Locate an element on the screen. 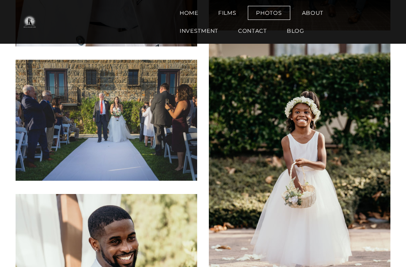  a: Photos is located at coordinates (269, 13).